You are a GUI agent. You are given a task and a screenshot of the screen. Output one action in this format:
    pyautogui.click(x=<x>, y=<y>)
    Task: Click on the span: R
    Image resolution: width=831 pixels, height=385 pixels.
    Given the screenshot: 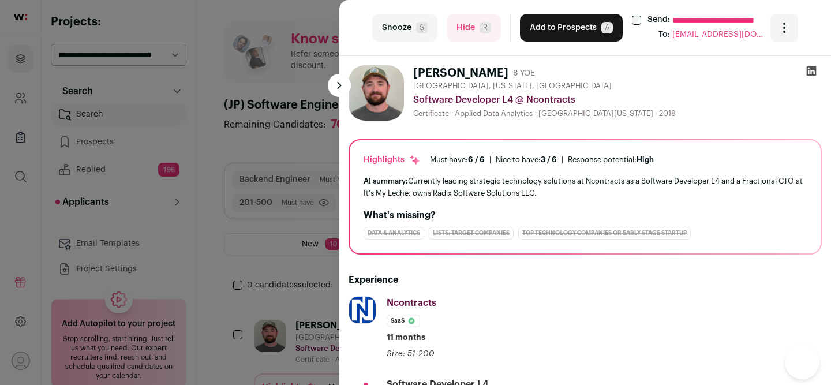 What is the action you would take?
    pyautogui.click(x=485, y=28)
    